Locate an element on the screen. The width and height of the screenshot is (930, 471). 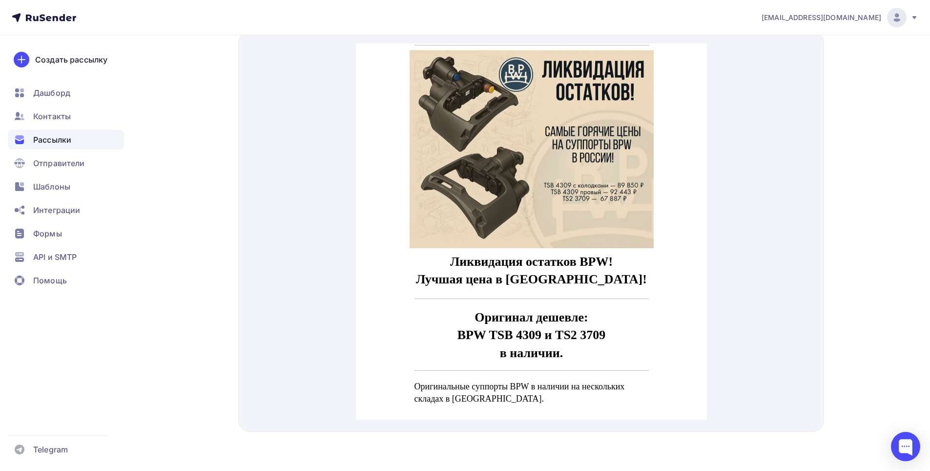
strong: Ликвидация остатков BPW! is located at coordinates (175, 218).